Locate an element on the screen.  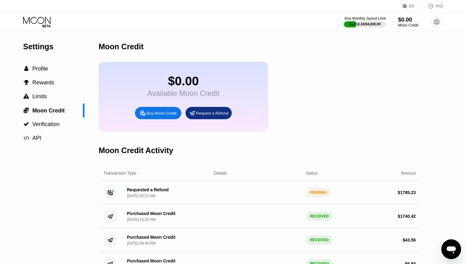
div: Details is located at coordinates (220, 173).